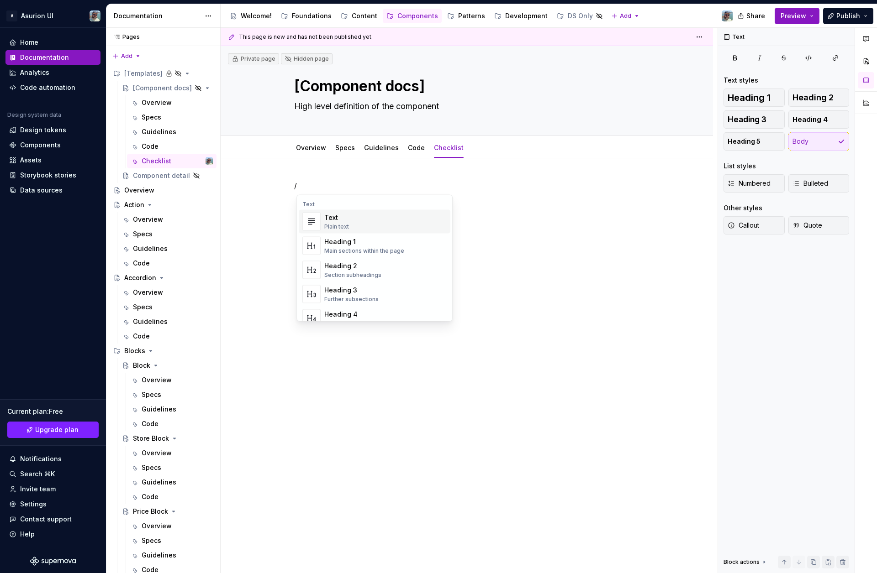 Image resolution: width=877 pixels, height=573 pixels. What do you see at coordinates (163, 205) in the screenshot?
I see `a: Action` at bounding box center [163, 205].